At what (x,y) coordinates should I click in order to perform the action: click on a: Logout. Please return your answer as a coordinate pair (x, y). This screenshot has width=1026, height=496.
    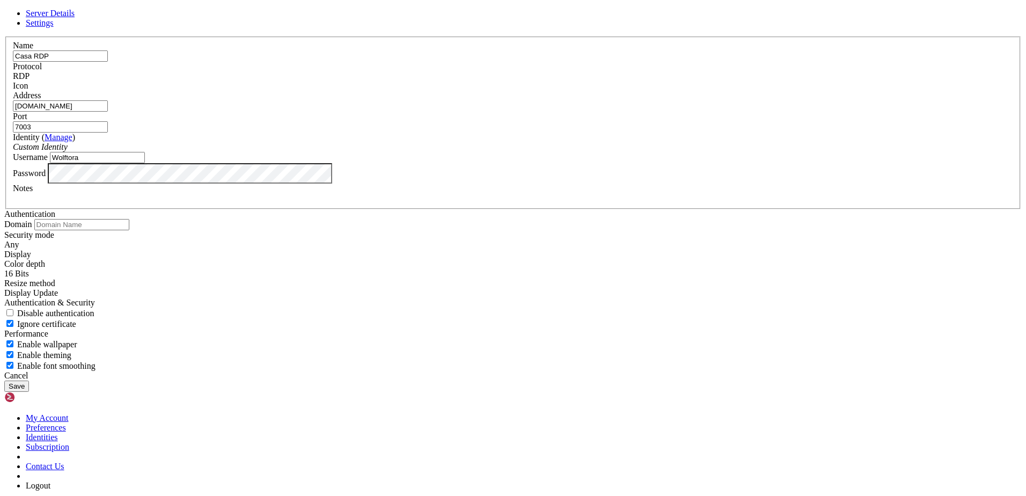
    Looking at the image, I should click on (38, 485).